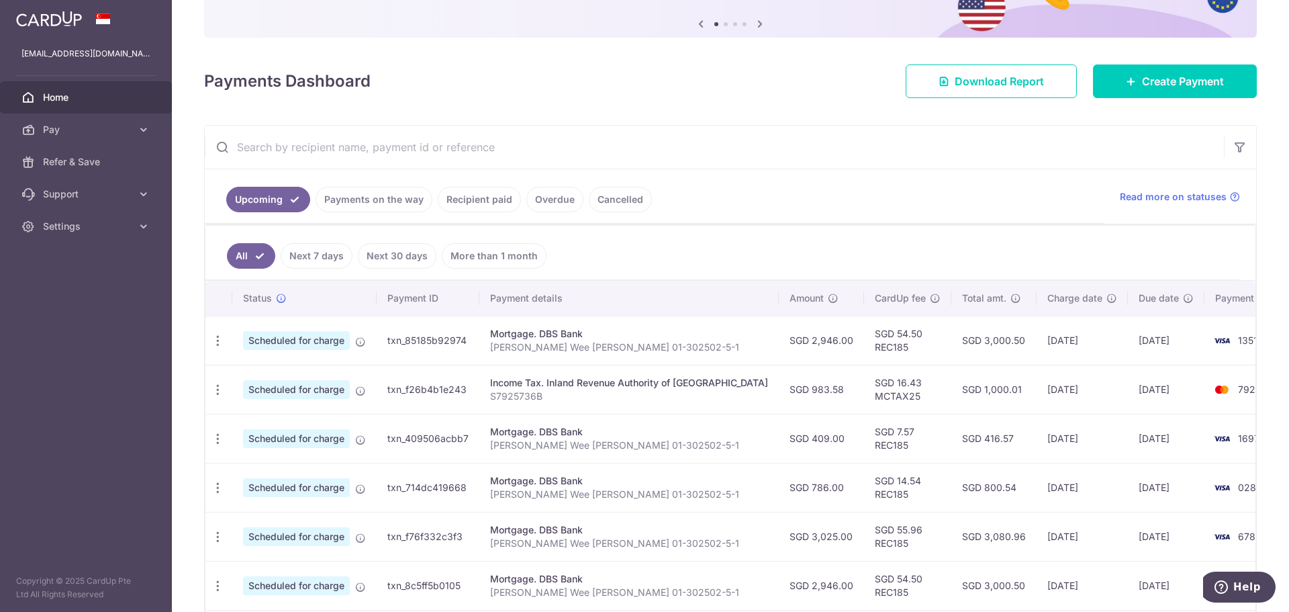 The image size is (1289, 612). Describe the element at coordinates (984, 298) in the screenshot. I see `span: Total amt.` at that location.